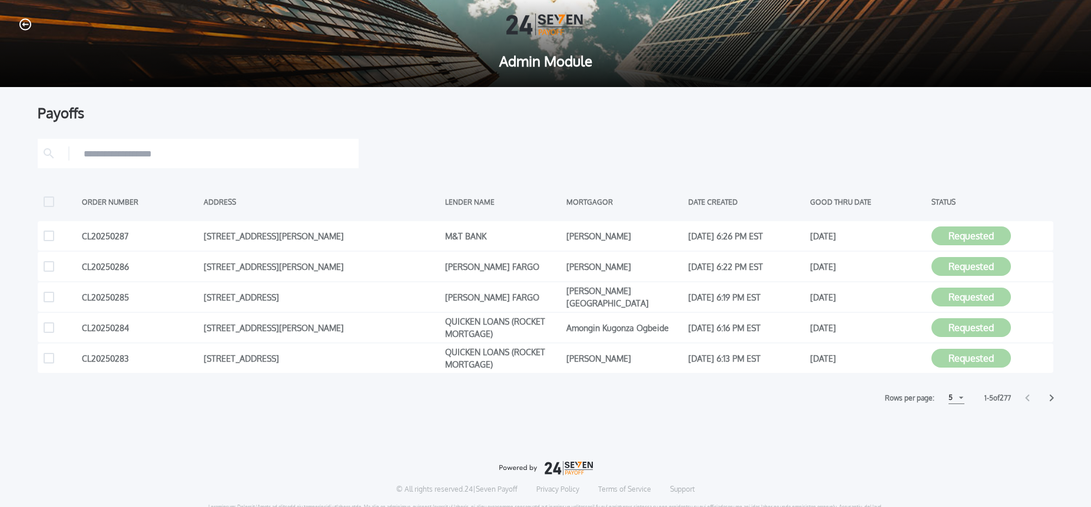 The height and width of the screenshot is (507, 1091). Describe the element at coordinates (909, 399) in the screenshot. I see `label: Rows per page:` at that location.